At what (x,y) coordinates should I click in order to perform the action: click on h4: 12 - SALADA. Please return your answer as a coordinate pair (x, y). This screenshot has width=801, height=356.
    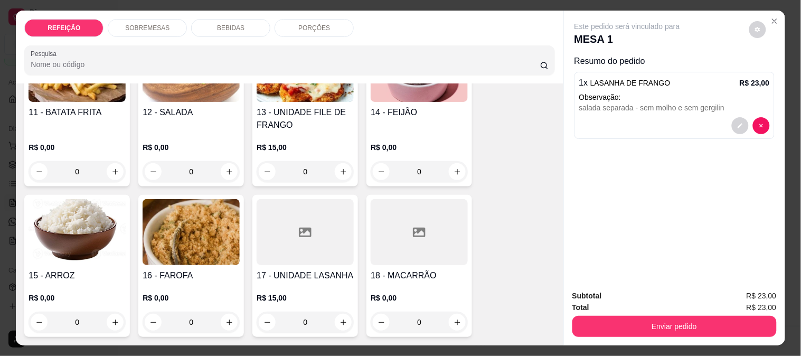
    Looking at the image, I should click on (191, 112).